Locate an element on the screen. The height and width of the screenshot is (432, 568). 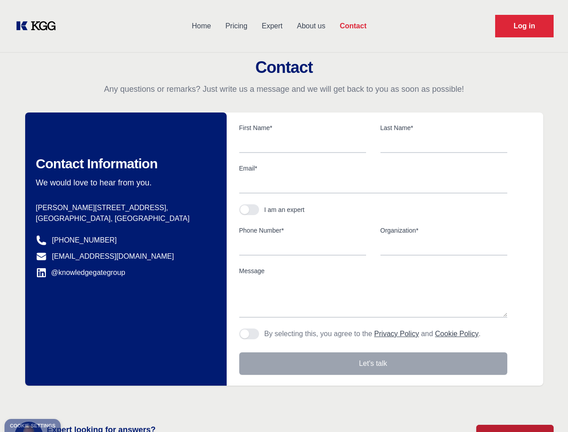
label: Phone Number* is located at coordinates (303, 230).